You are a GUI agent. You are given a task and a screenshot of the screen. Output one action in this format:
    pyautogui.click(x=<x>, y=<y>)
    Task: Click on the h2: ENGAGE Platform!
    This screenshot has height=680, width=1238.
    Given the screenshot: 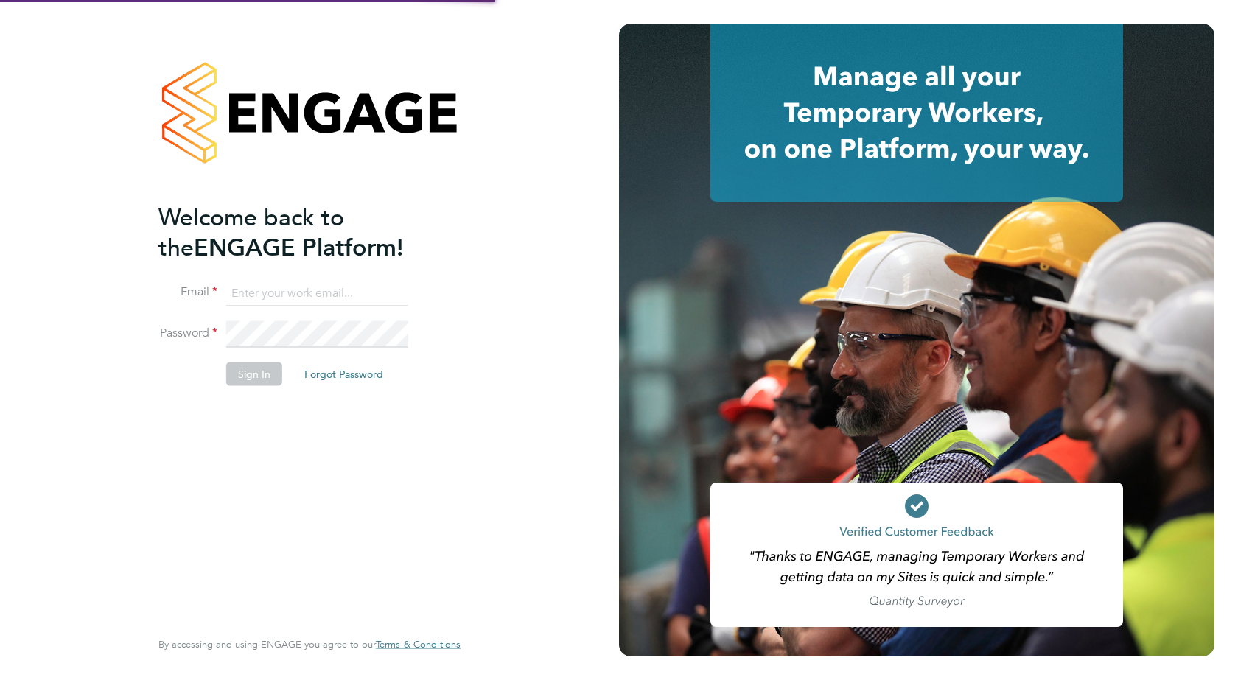 What is the action you would take?
    pyautogui.click(x=302, y=232)
    